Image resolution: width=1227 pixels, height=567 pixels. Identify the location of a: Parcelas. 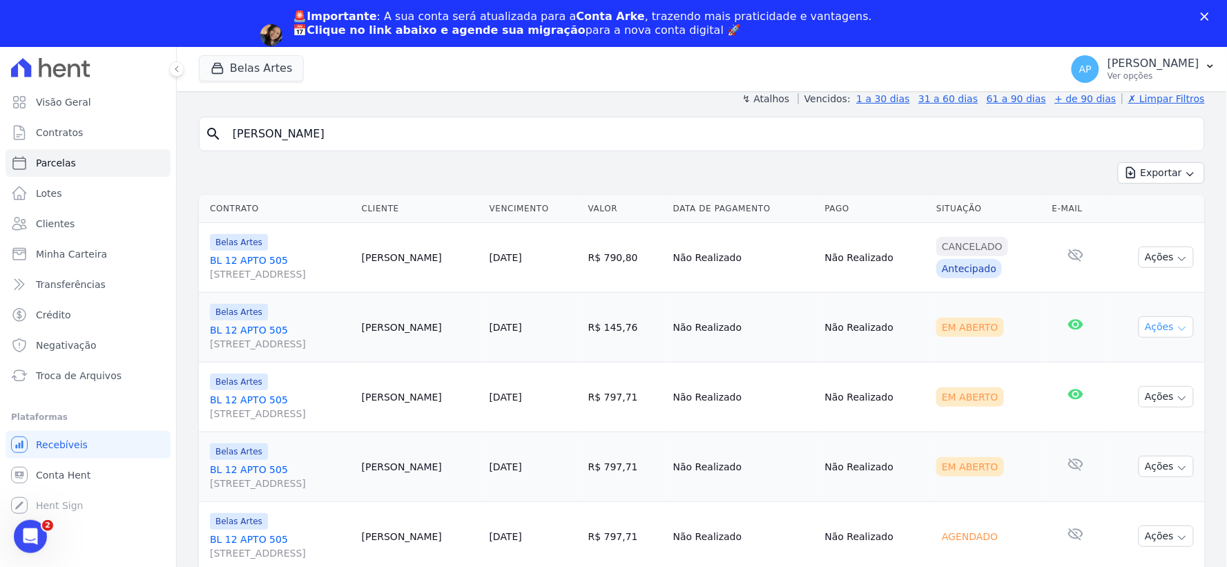
(88, 163).